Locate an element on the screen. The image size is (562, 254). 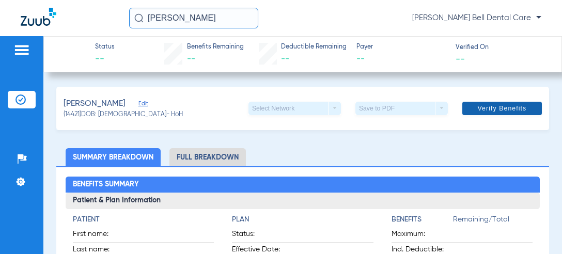
span: Status: is located at coordinates (269, 235).